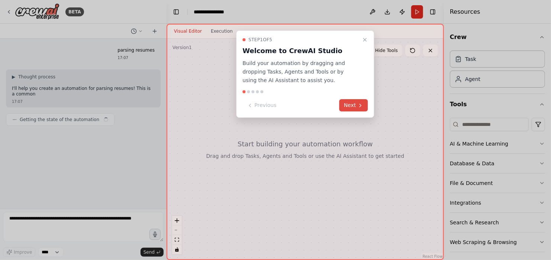 This screenshot has height=260, width=551. What do you see at coordinates (301, 51) in the screenshot?
I see `h3: Welcome to CrewAI Studio` at bounding box center [301, 51].